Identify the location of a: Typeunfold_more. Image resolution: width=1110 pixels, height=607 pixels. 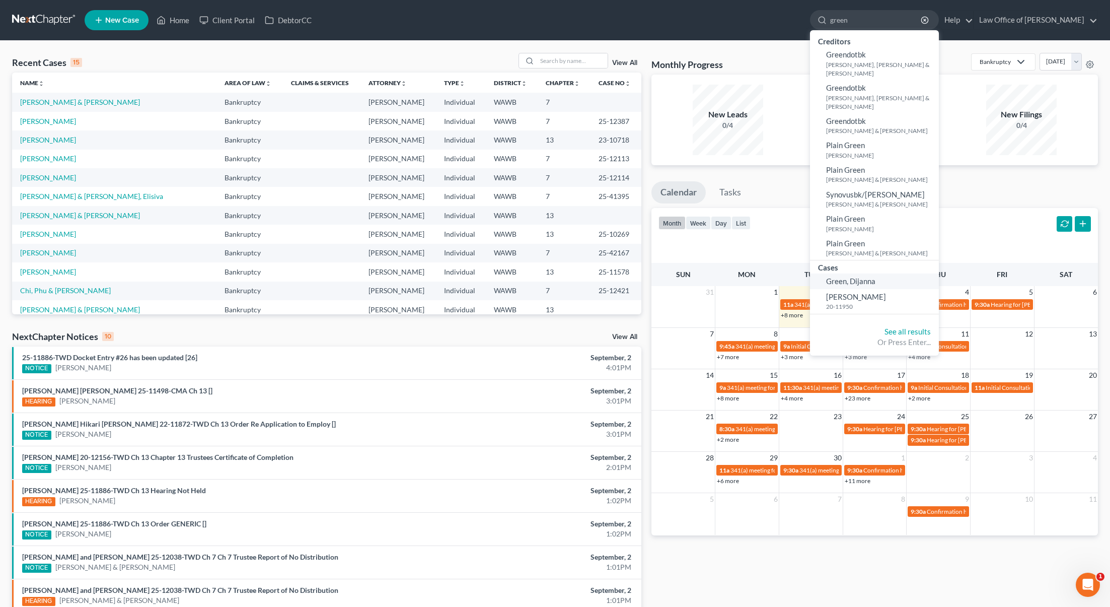
(455, 83).